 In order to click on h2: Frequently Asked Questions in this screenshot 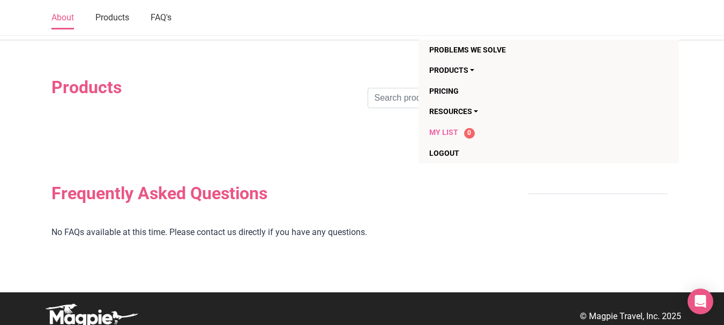, I will do `click(277, 194)`.